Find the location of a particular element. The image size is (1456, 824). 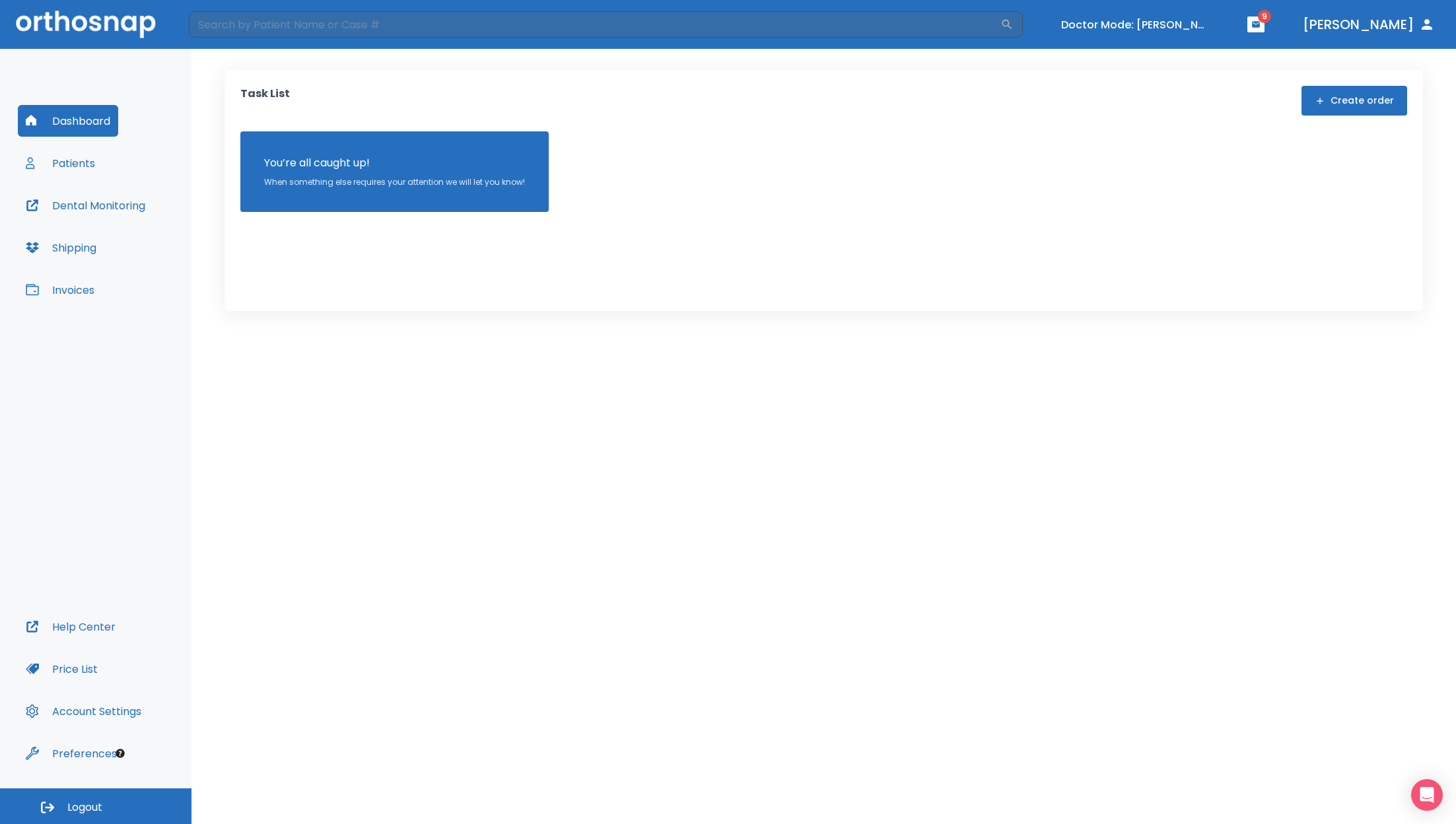

input: Search by Patient Name or Case # is located at coordinates (595, 24).